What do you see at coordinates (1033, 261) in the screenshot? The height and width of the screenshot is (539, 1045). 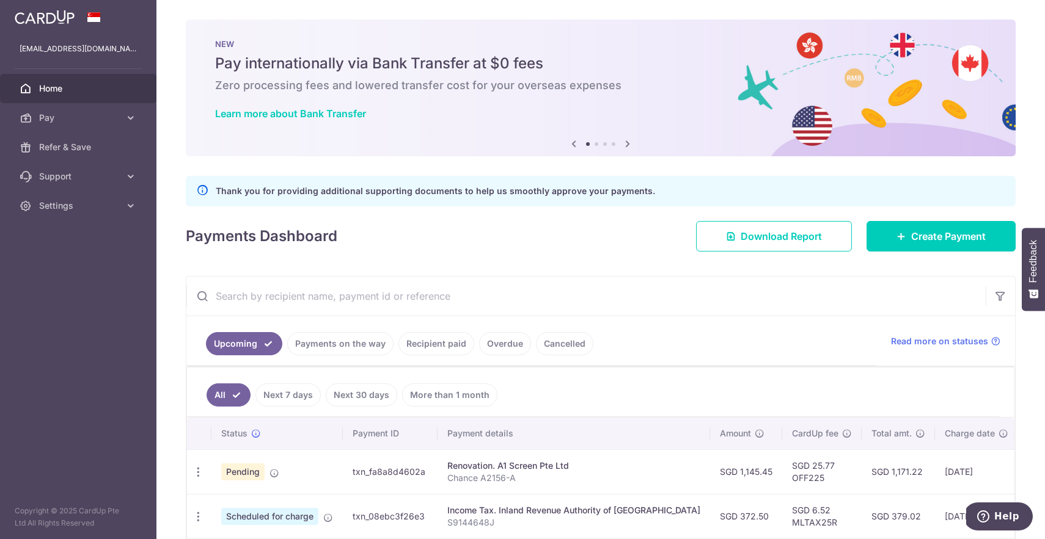 I see `span: Feedback` at bounding box center [1033, 261].